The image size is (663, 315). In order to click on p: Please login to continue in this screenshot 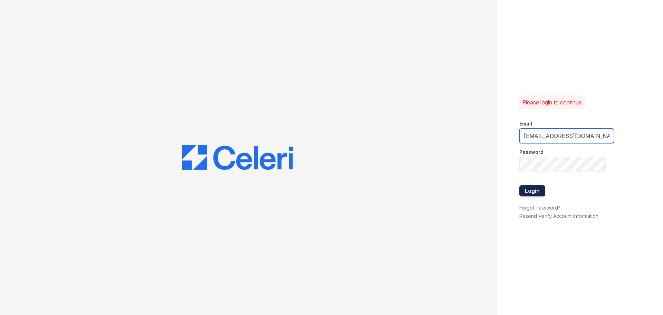, I will do `click(552, 102)`.